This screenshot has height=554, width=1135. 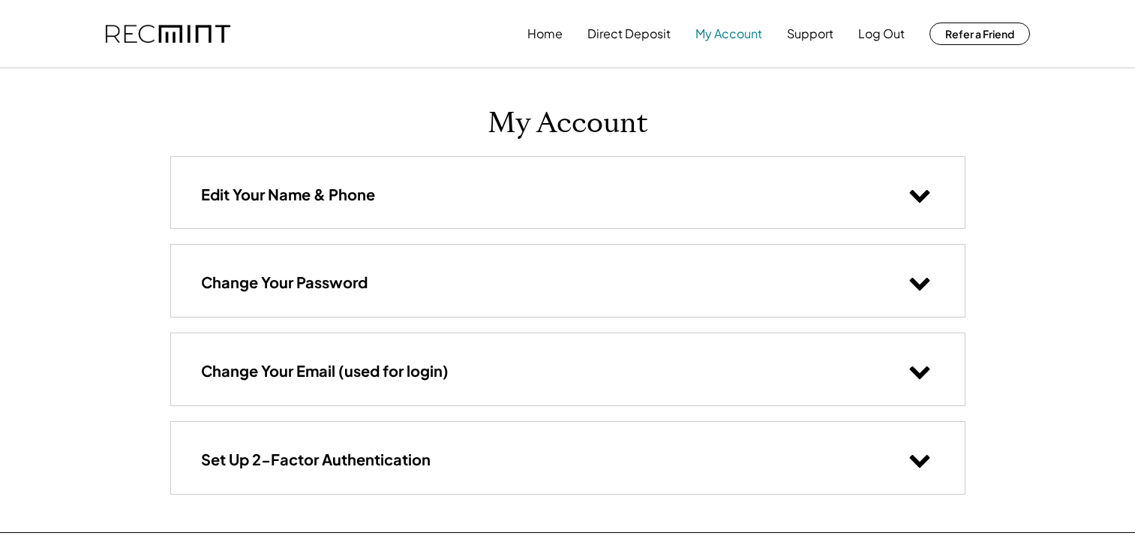 I want to click on h3: Set Up 2-Factor Authentication, so click(x=316, y=459).